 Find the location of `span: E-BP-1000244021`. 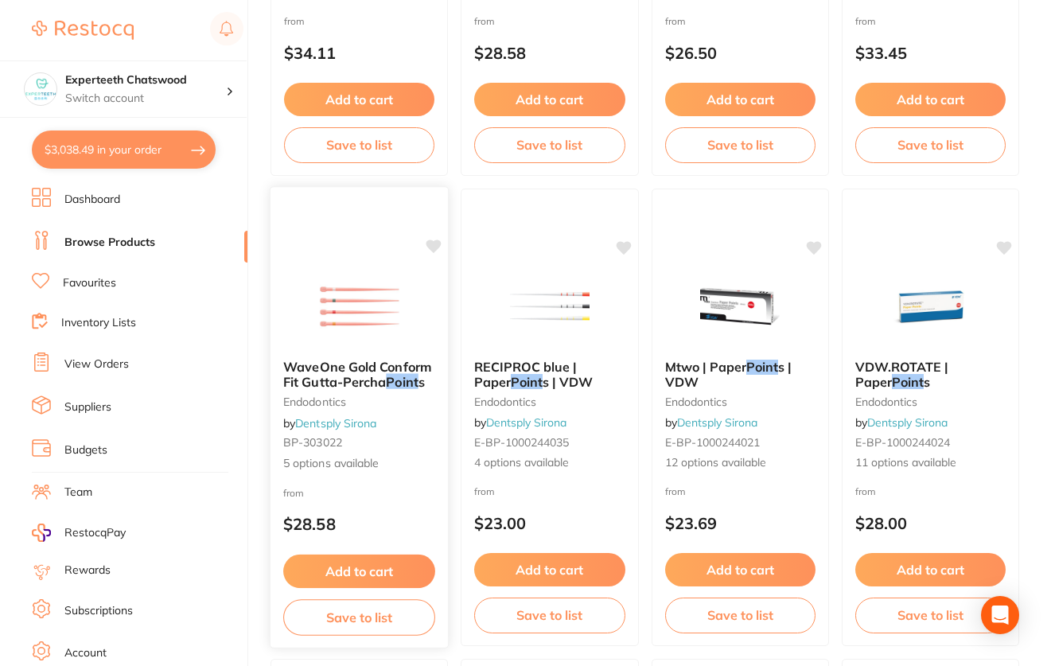

span: E-BP-1000244021 is located at coordinates (712, 442).